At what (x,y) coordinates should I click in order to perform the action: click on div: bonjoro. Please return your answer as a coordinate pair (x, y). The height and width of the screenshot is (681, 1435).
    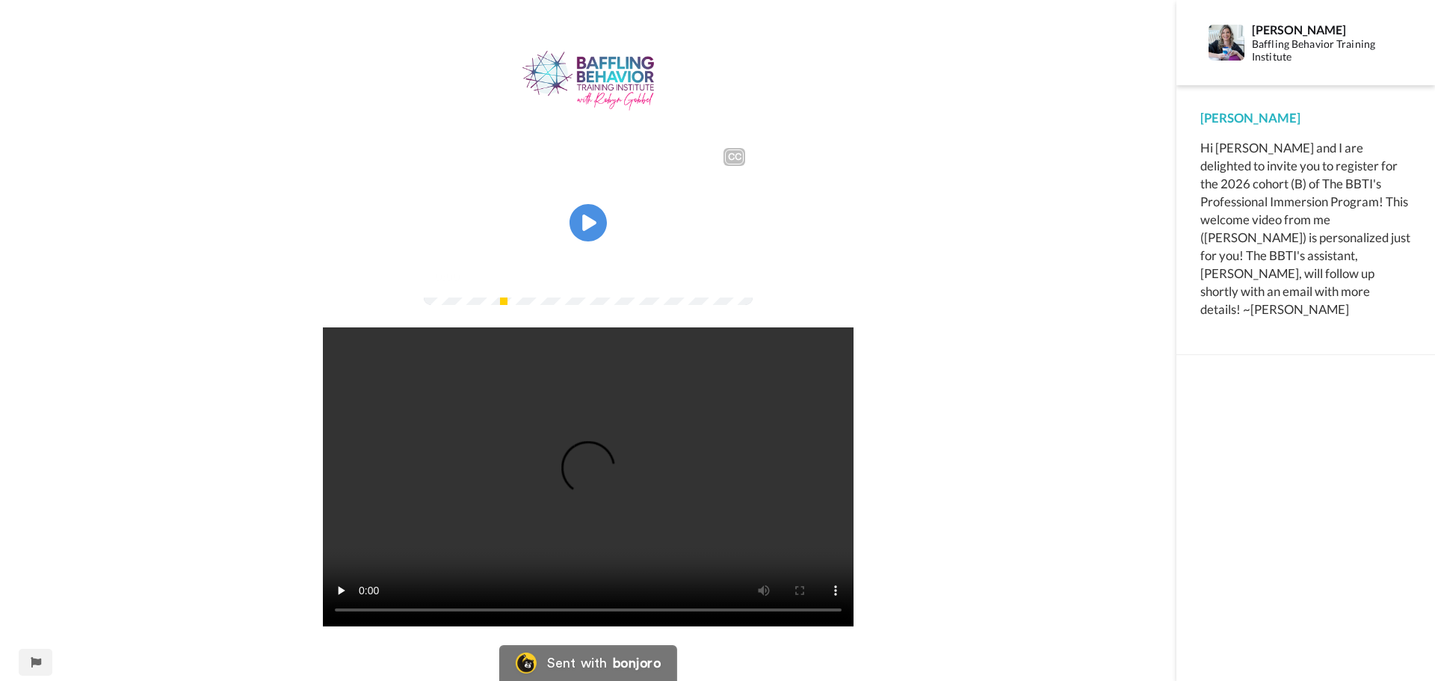
    Looking at the image, I should click on (637, 663).